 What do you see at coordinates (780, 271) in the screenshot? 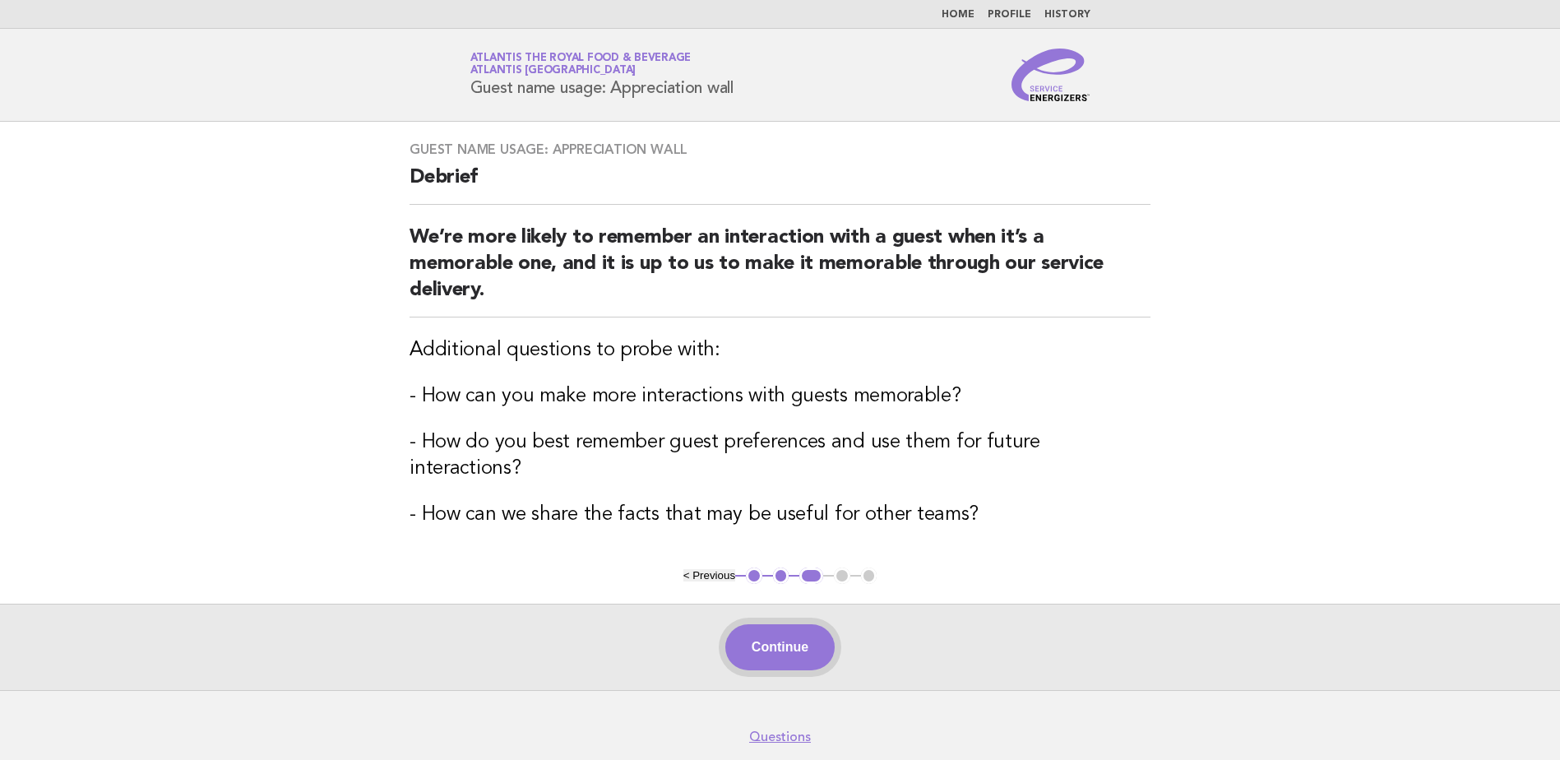
I see `h2: We’re more likely to remember an interaction with a guest when it’s a memorable one, and it is up...` at bounding box center [780, 271].